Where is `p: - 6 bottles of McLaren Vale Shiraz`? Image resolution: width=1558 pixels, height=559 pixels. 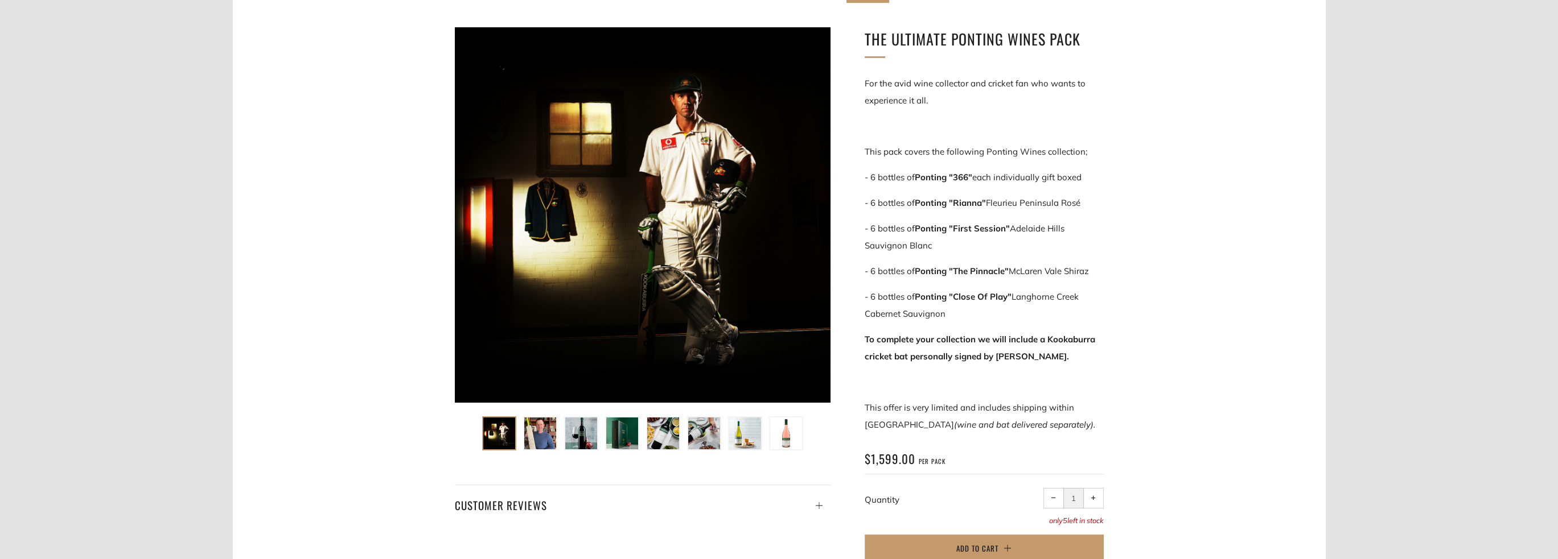 p: - 6 bottles of McLaren Vale Shiraz is located at coordinates (984, 271).